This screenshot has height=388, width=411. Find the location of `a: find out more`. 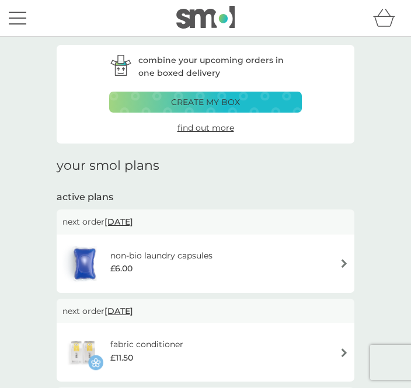

a: find out more is located at coordinates (205, 128).